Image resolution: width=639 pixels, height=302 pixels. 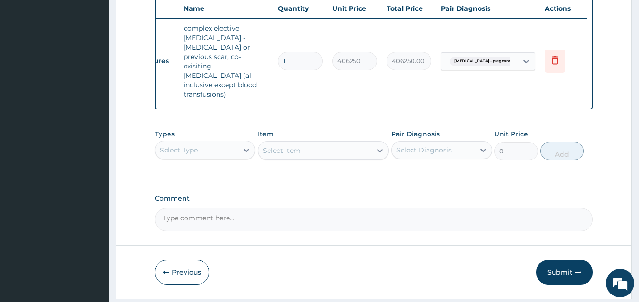 I want to click on span: We're online!, so click(x=93, y=138).